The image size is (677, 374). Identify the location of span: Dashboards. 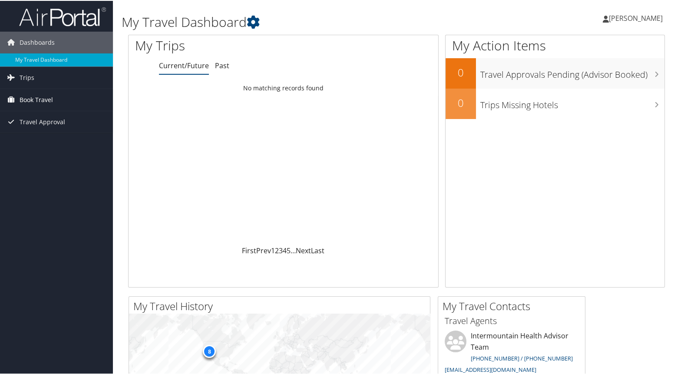
(37, 42).